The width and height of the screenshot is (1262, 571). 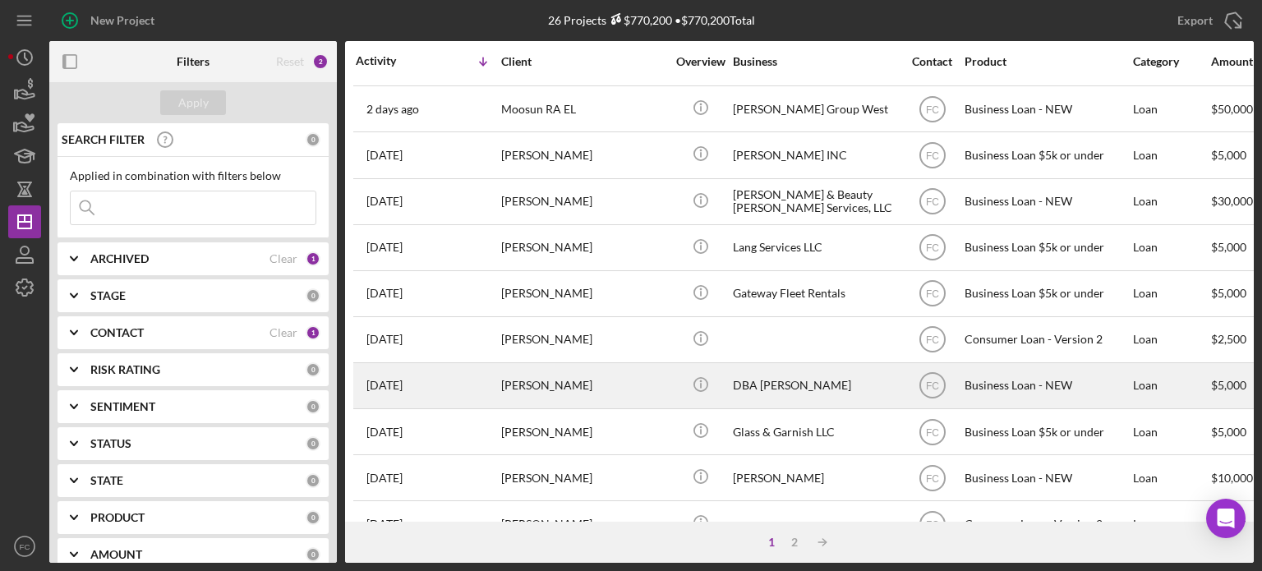 I want to click on button: New Project, so click(x=110, y=21).